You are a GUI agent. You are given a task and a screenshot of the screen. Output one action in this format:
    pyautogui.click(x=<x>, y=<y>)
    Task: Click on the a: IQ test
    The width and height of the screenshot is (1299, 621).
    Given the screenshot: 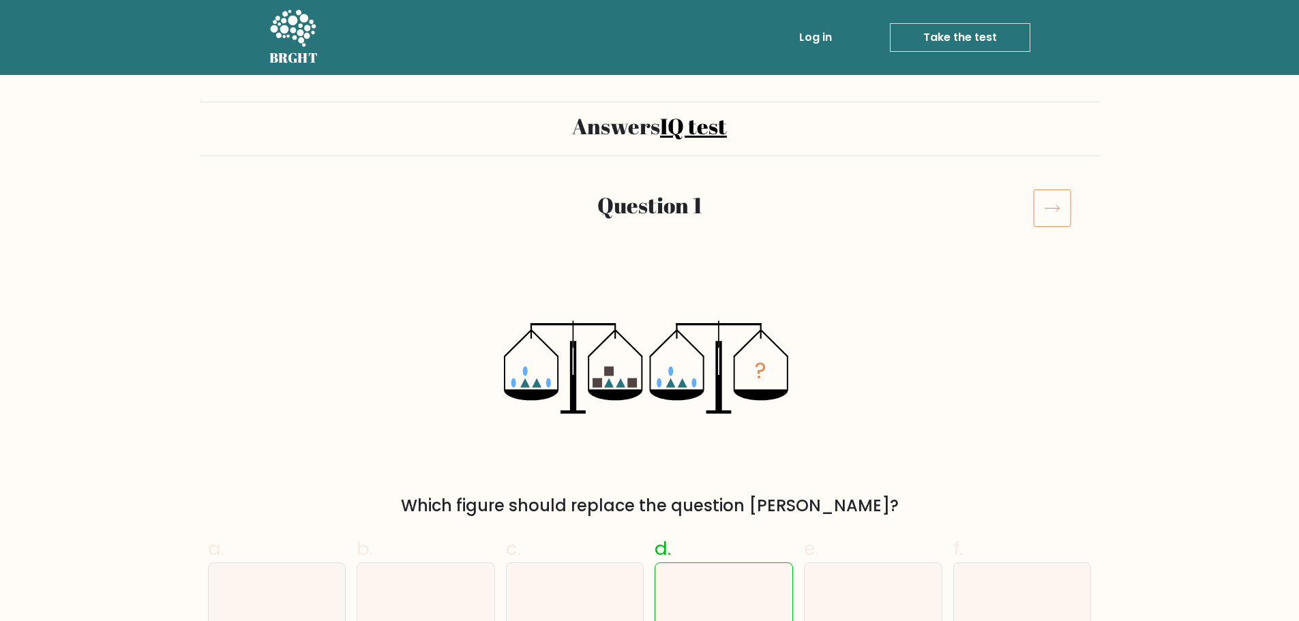 What is the action you would take?
    pyautogui.click(x=693, y=125)
    